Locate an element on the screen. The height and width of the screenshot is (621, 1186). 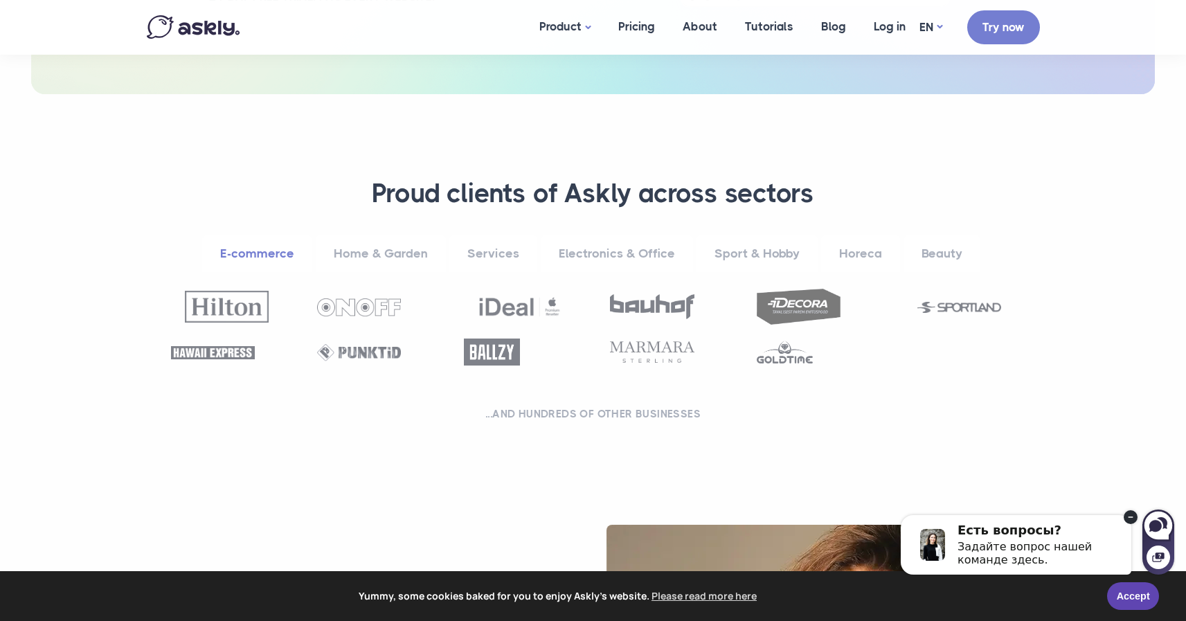
div: Задайте вопрос нашей команде здесь. is located at coordinates (143, 62).